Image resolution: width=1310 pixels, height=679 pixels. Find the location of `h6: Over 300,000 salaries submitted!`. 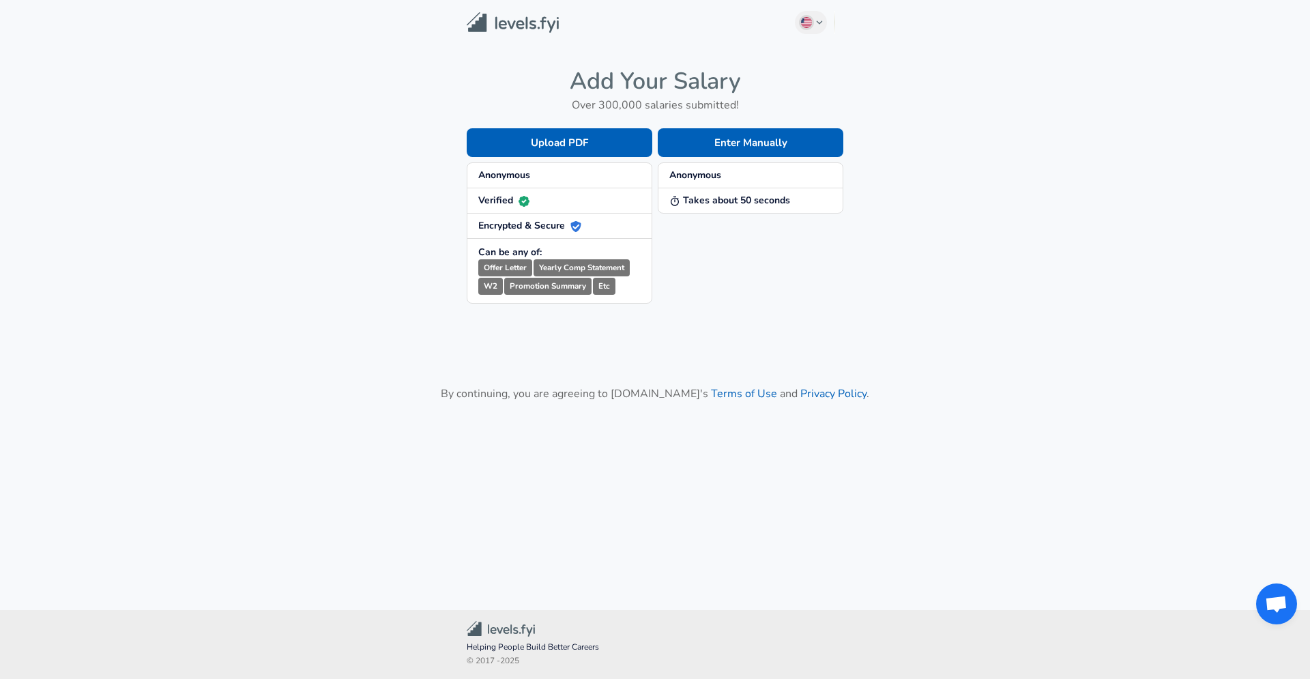

h6: Over 300,000 salaries submitted! is located at coordinates (655, 105).